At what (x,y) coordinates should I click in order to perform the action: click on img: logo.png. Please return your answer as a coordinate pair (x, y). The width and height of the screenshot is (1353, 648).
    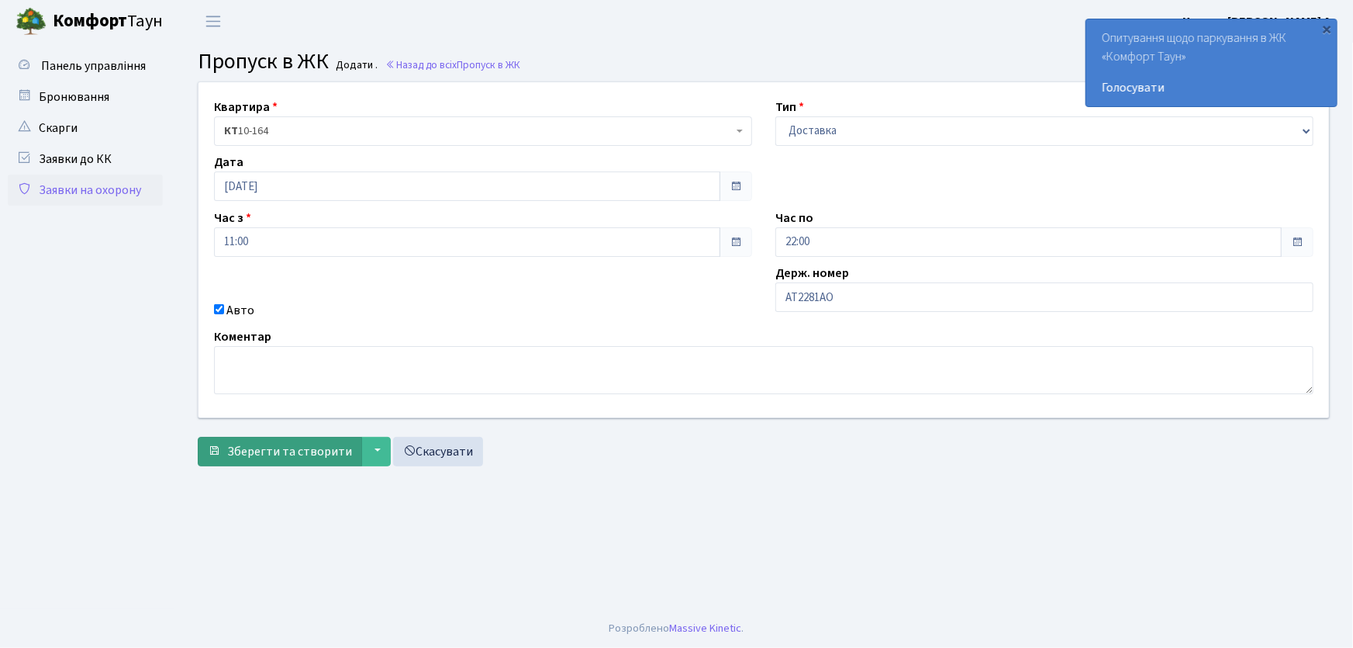
    Looking at the image, I should click on (31, 22).